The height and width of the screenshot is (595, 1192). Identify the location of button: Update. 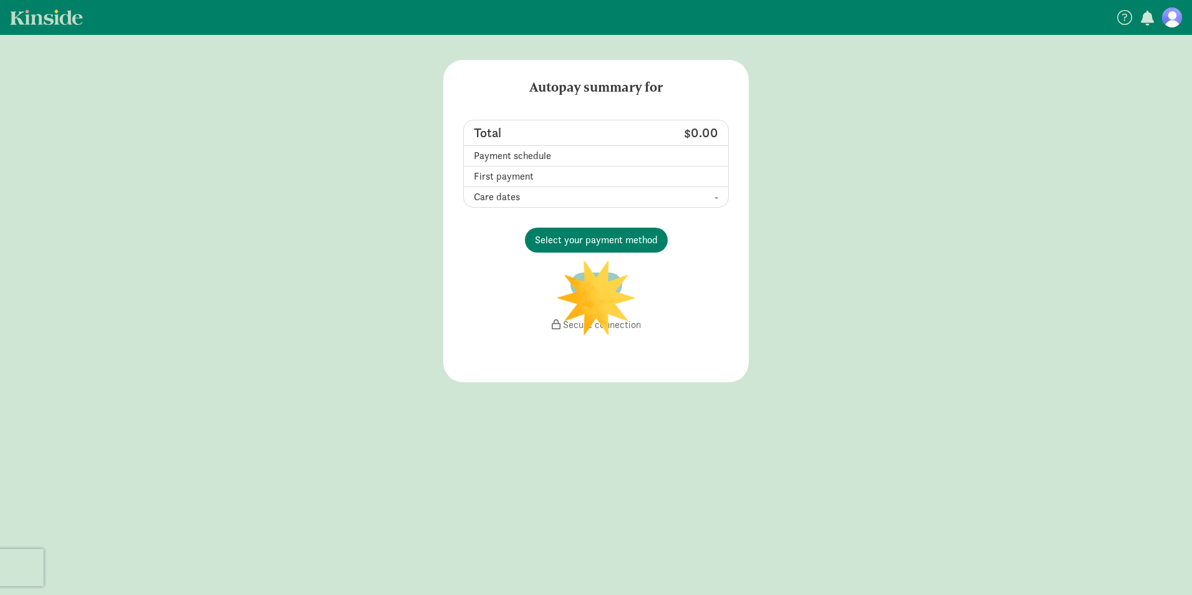
(596, 285).